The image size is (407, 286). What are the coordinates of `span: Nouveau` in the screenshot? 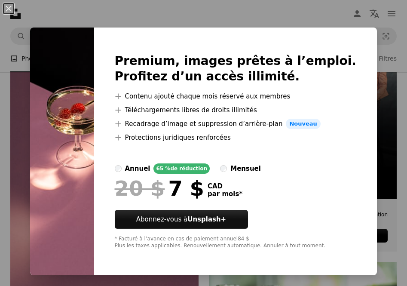 It's located at (303, 124).